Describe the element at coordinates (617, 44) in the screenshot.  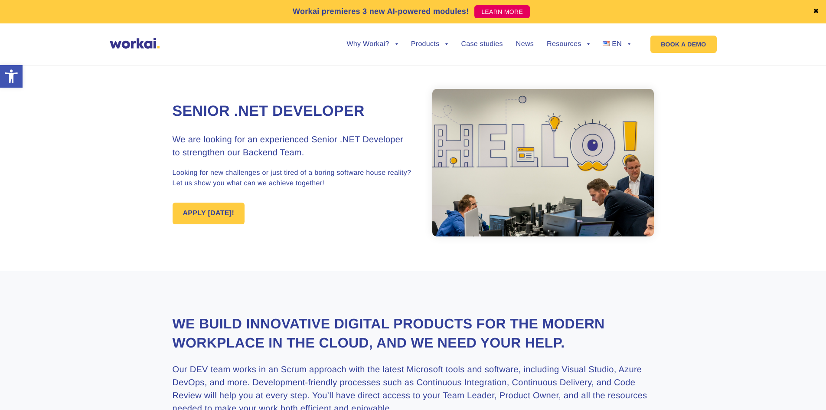
I see `span: EN` at that location.